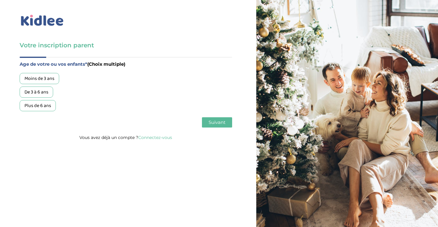 This screenshot has width=438, height=227. I want to click on img: logo_kidlee_bleu, so click(42, 21).